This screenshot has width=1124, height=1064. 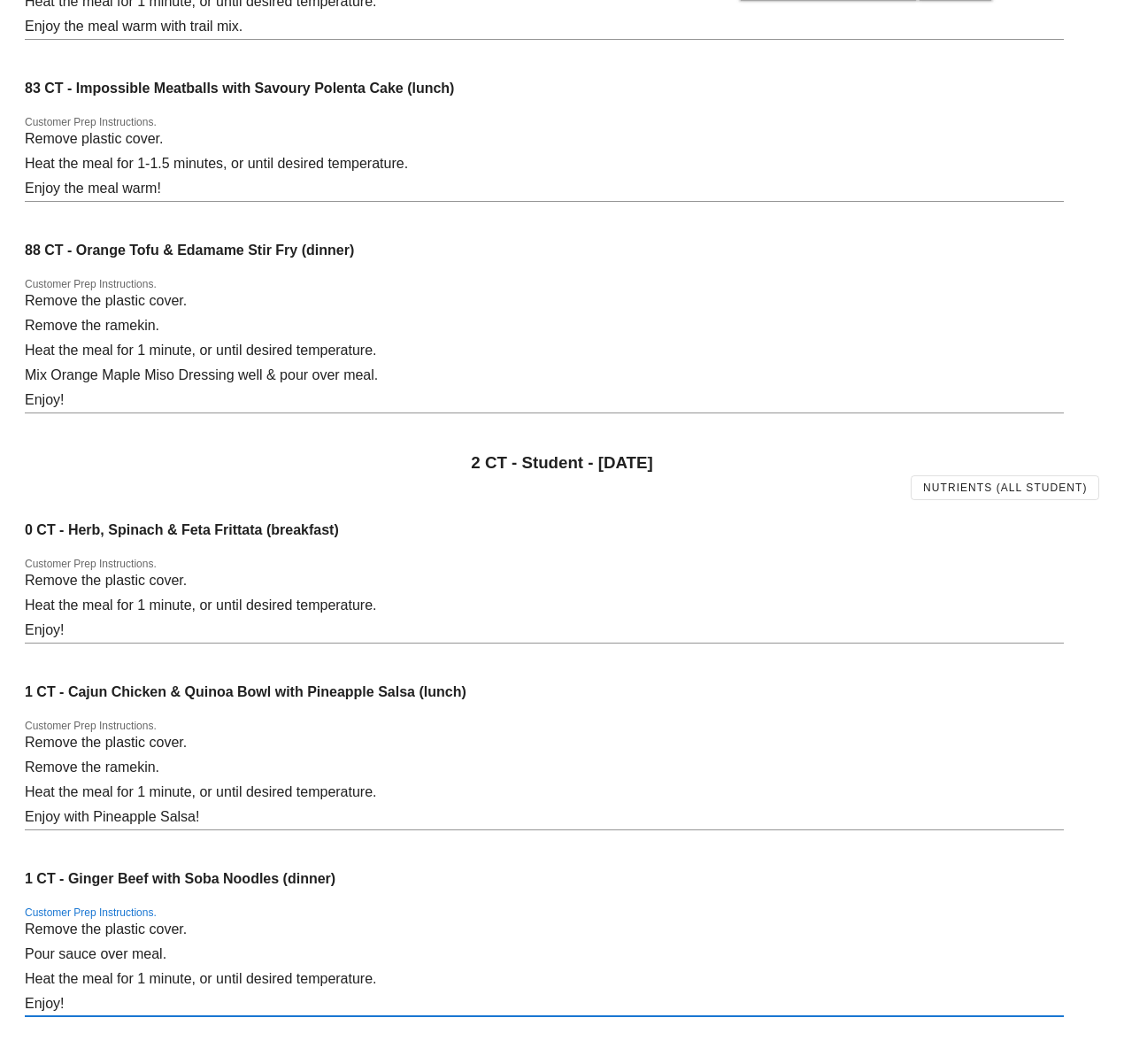 What do you see at coordinates (1005, 488) in the screenshot?
I see `a: Nutrients (all Student)` at bounding box center [1005, 488].